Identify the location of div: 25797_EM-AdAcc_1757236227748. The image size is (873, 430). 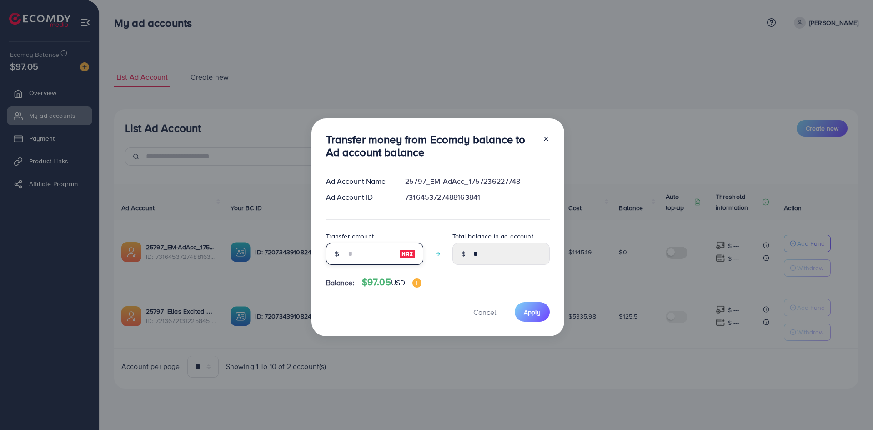
(477, 181).